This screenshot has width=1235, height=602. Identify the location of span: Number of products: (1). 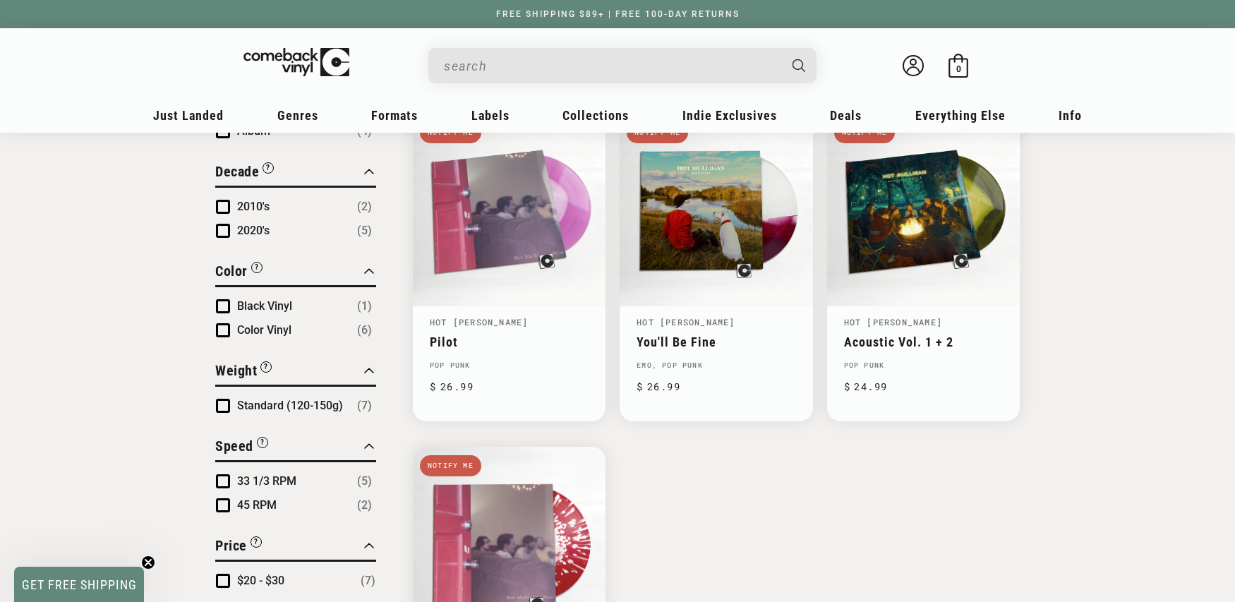
(364, 306).